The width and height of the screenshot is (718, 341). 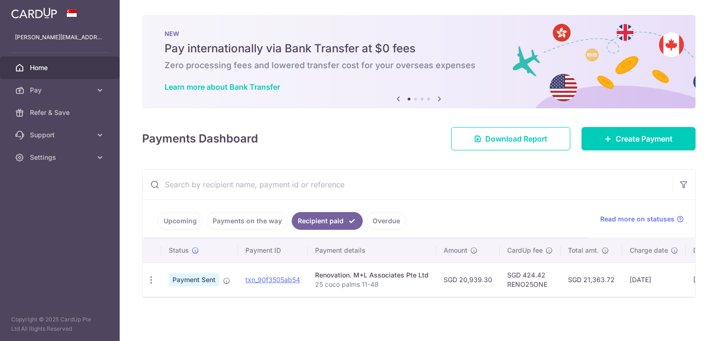 I want to click on span: Download Report, so click(x=516, y=139).